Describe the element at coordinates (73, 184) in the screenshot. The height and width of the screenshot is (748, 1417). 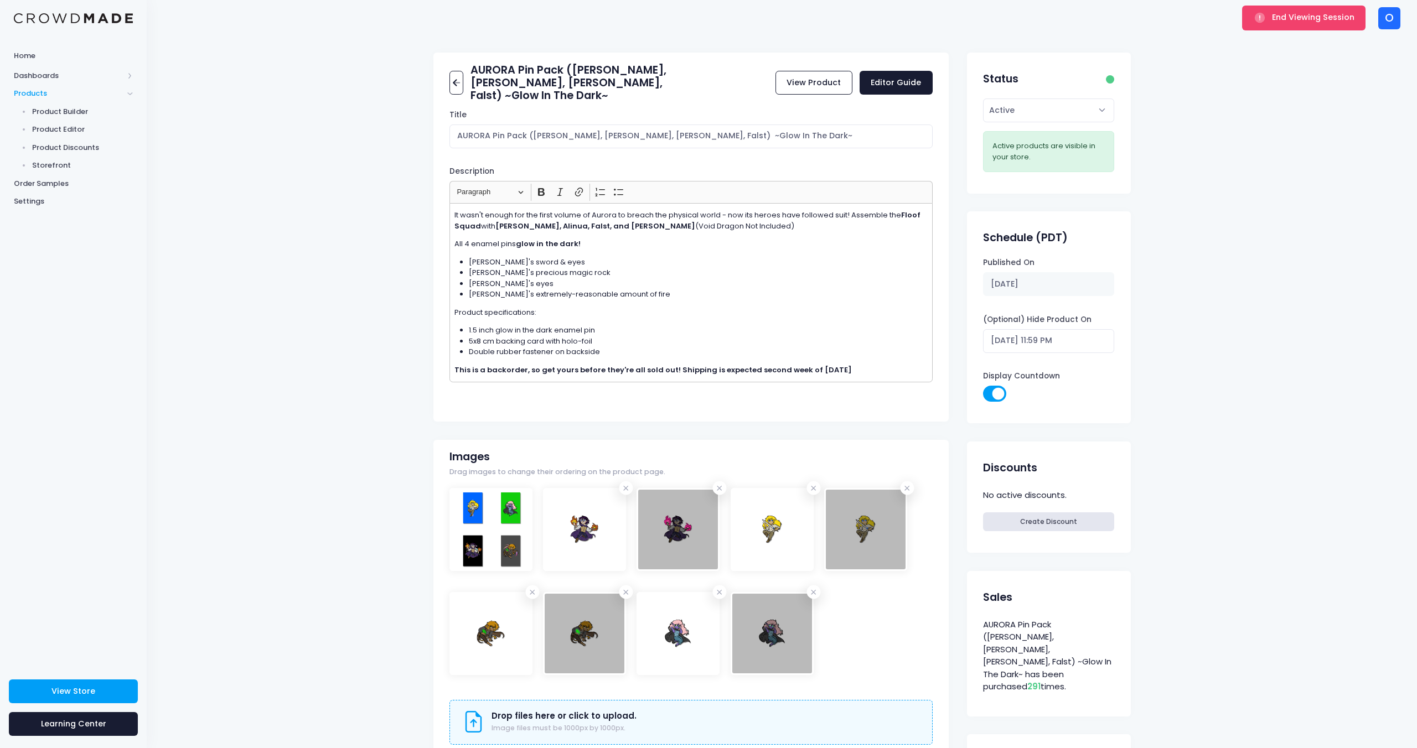
I see `span: Order Samples` at that location.